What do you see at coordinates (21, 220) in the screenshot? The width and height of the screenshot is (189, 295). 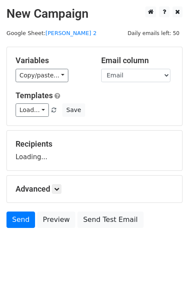 I see `a: Send` at bounding box center [21, 220].